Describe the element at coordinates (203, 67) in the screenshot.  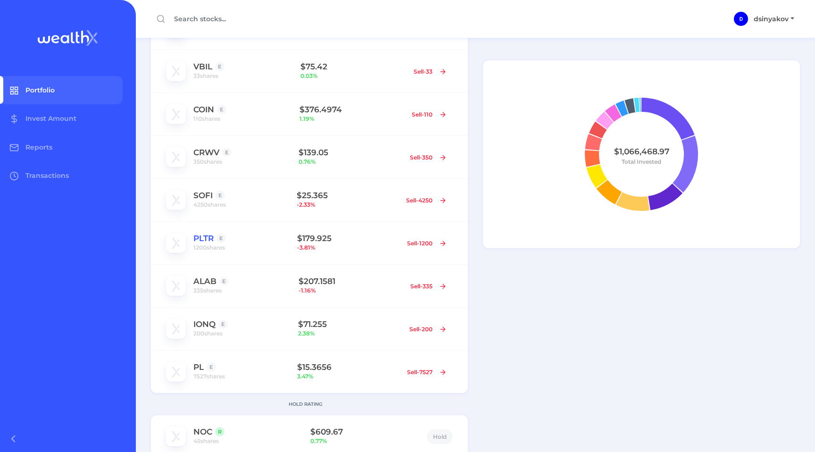
I see `a: VBIL` at that location.